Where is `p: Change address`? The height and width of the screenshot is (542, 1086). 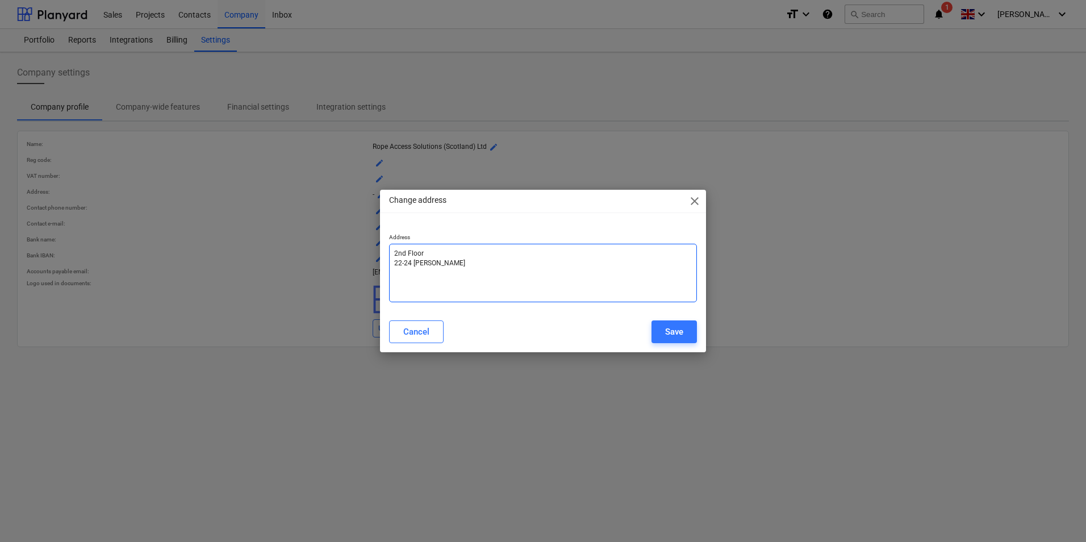
p: Change address is located at coordinates (417, 200).